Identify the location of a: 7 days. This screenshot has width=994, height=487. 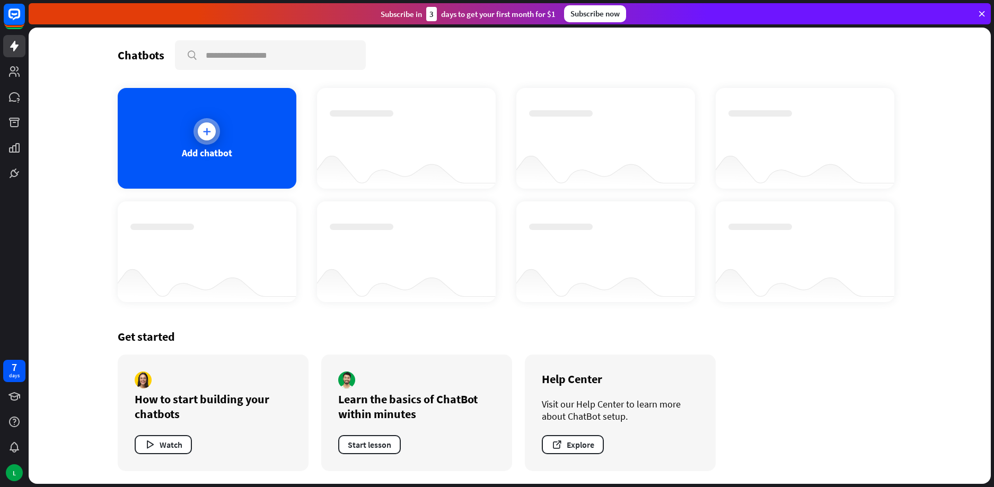
(14, 371).